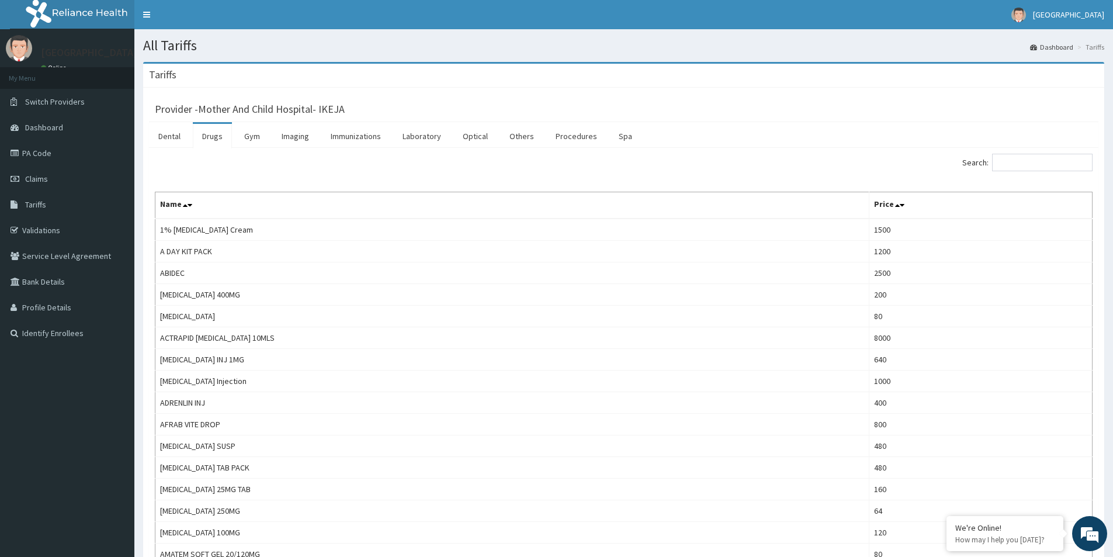 The image size is (1113, 557). I want to click on a: Optical, so click(475, 136).